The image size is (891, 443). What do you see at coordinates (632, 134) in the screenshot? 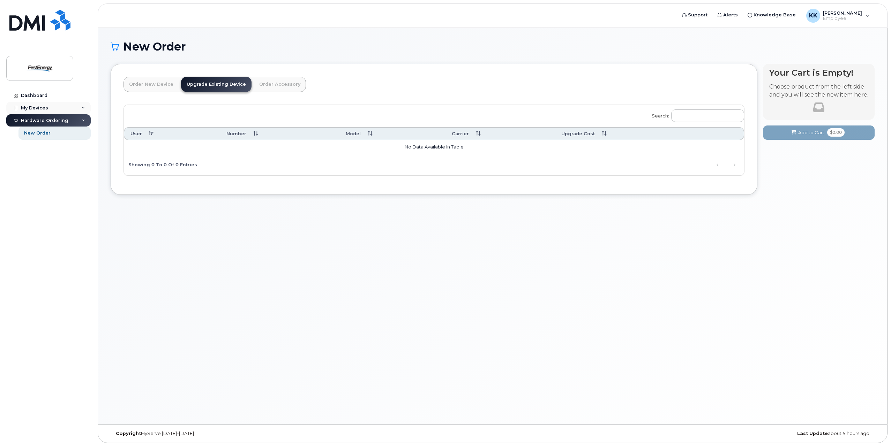
I see `th: Upgrade Cost: activate to sort column ascending` at bounding box center [632, 134].